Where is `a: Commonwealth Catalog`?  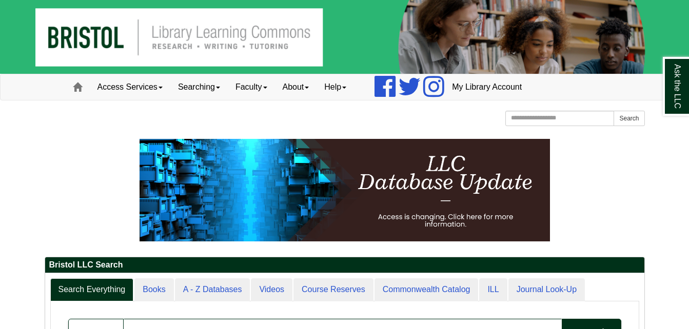 a: Commonwealth Catalog is located at coordinates (426, 290).